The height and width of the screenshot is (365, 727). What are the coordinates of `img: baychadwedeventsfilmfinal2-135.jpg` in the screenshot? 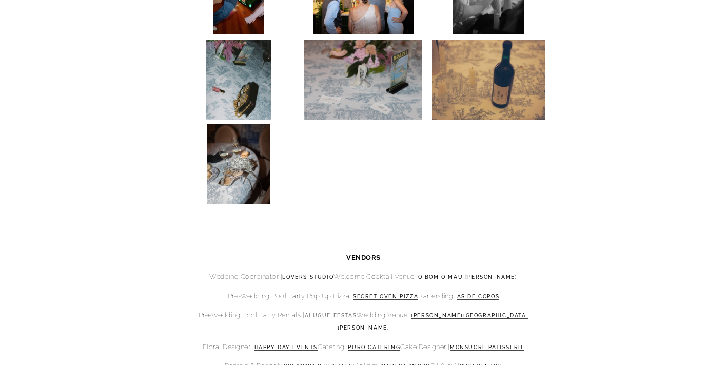 It's located at (488, 80).